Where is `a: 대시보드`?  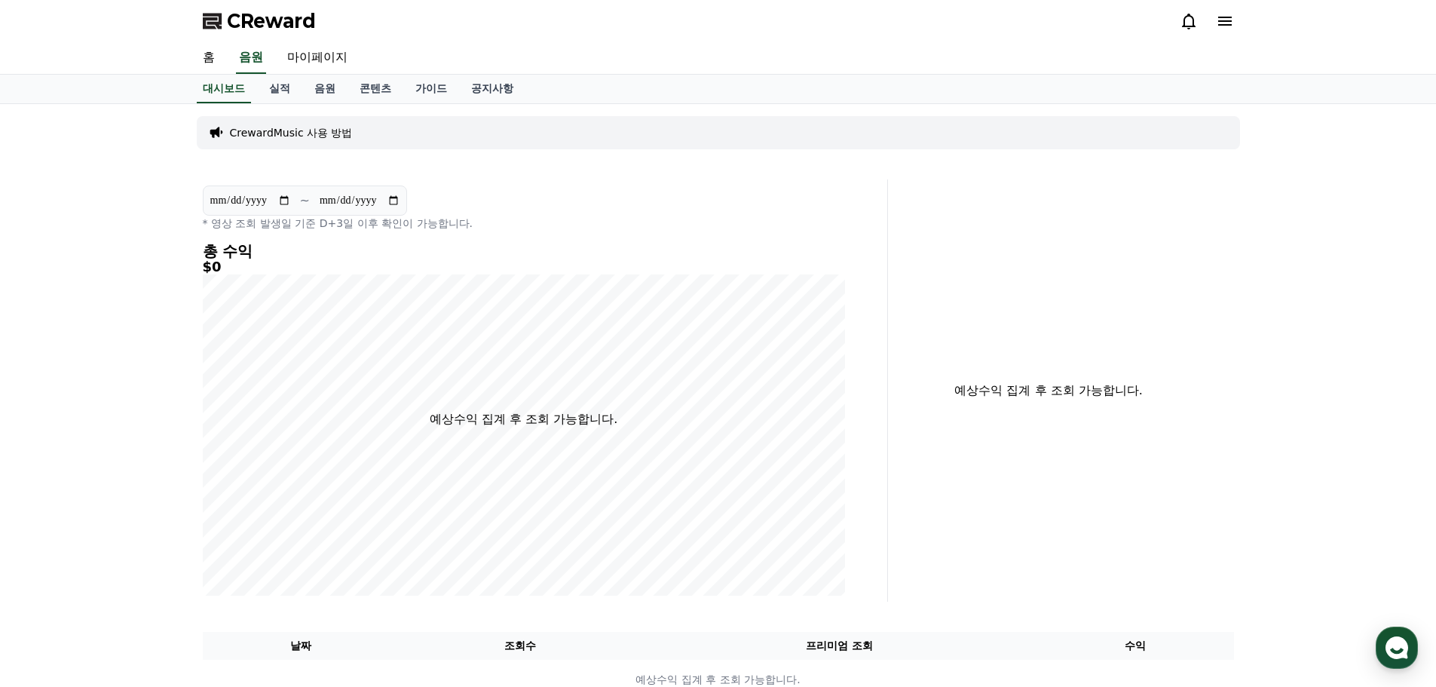
a: 대시보드 is located at coordinates (224, 89).